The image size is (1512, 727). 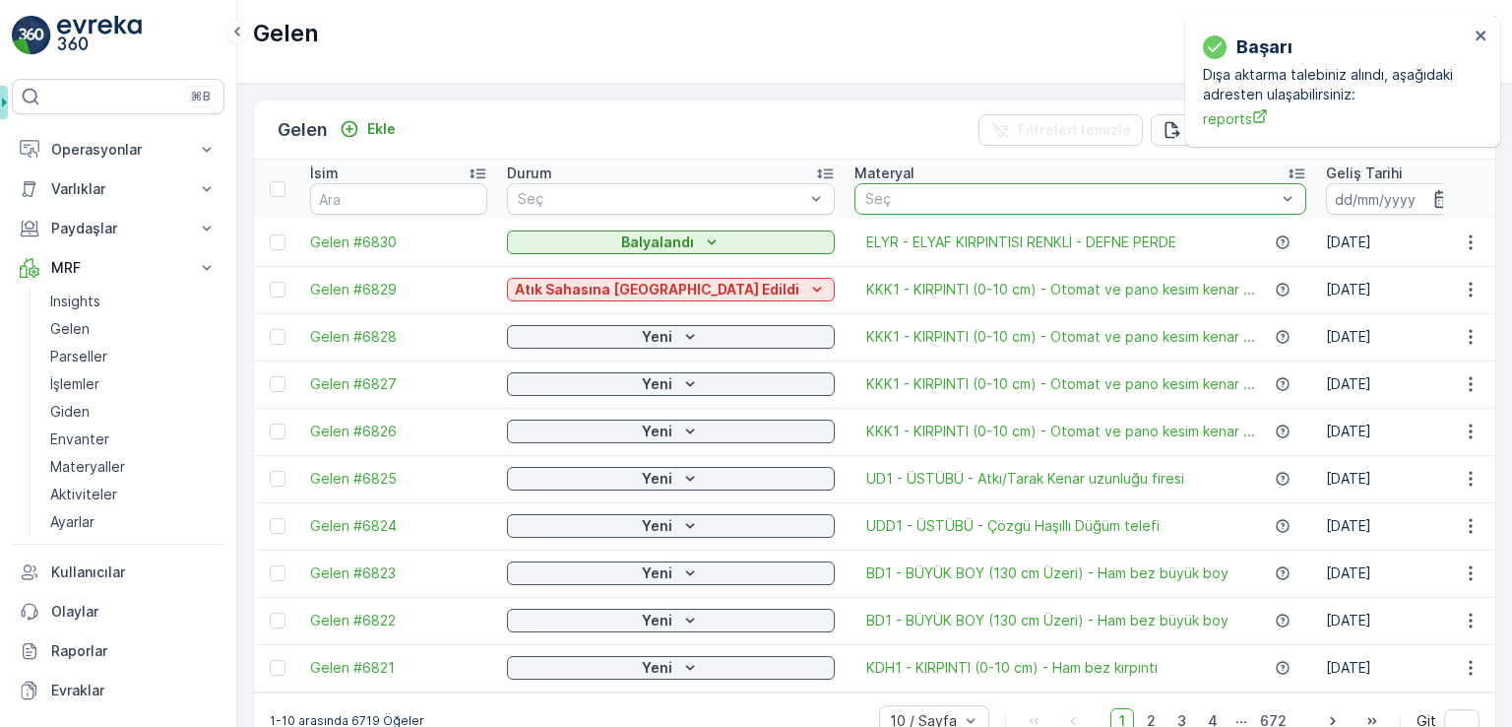 What do you see at coordinates (324, 173) in the screenshot?
I see `p: İsim` at bounding box center [324, 173].